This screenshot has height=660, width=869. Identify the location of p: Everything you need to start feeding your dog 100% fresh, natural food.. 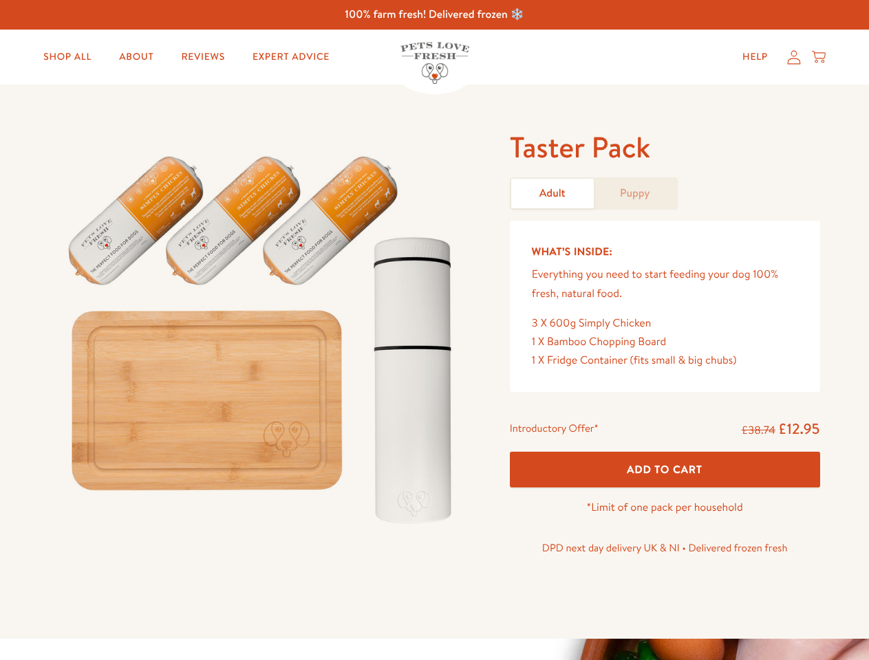
(665, 284).